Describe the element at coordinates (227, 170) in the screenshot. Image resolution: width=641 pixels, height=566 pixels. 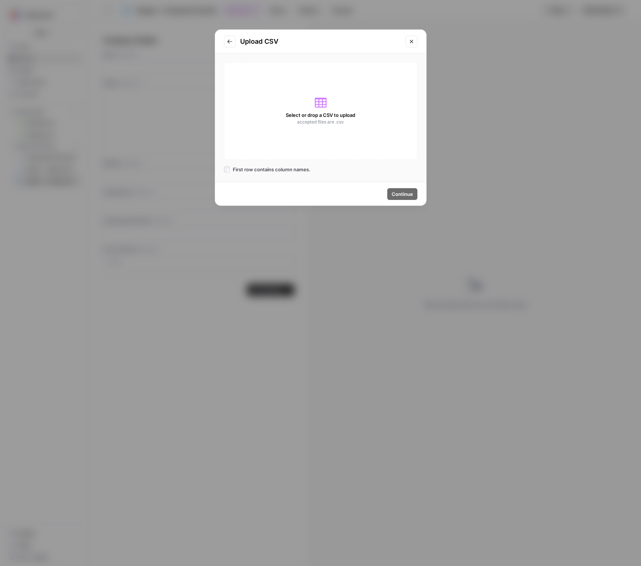
I see `input: First row contains column names.` at that location.